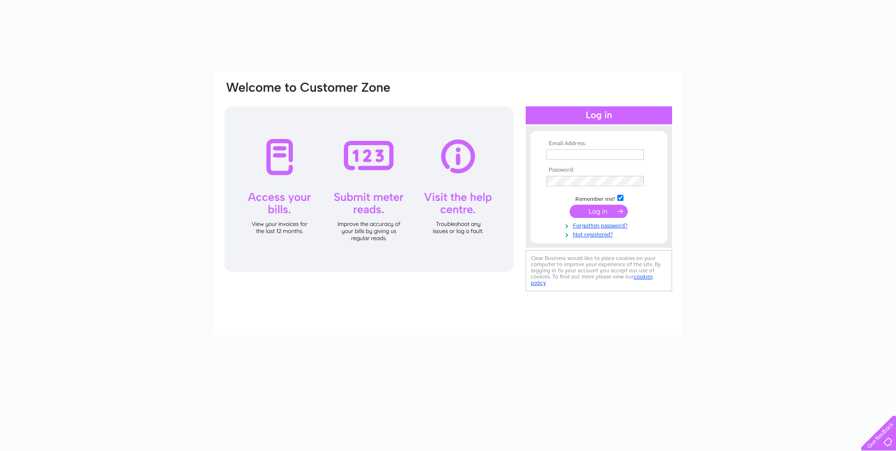  I want to click on th: Password:, so click(599, 170).